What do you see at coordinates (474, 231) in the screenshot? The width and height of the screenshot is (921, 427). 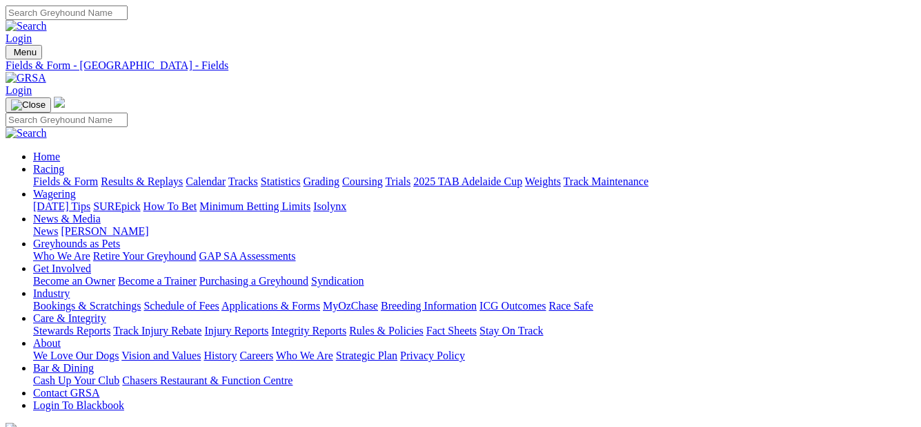 I see `div: News & Media` at bounding box center [474, 231].